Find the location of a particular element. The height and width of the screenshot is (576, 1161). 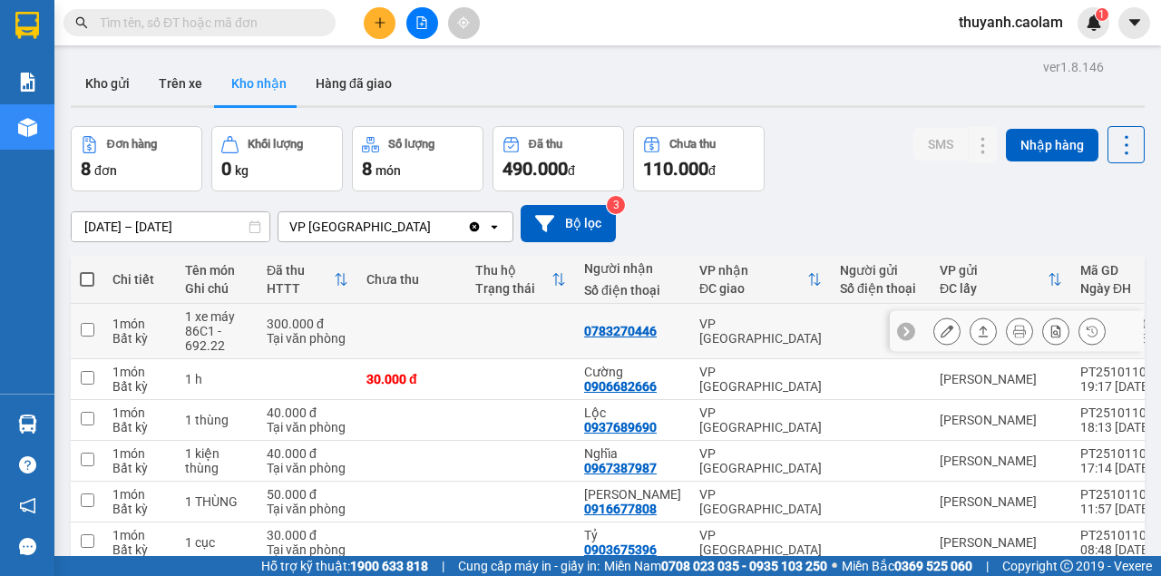

img: solution-icon is located at coordinates (27, 82).